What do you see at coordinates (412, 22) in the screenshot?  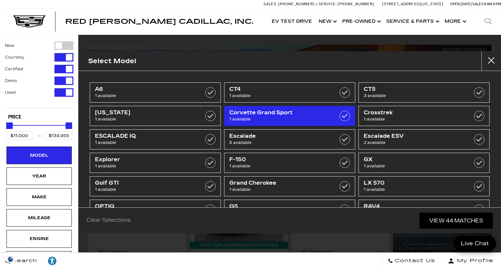 I see `a: Service & Parts` at bounding box center [412, 22].